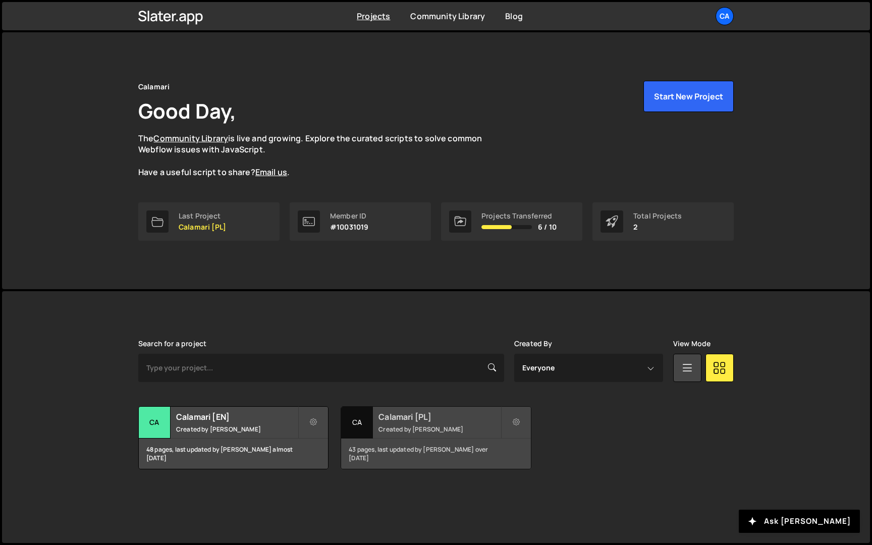 The height and width of the screenshot is (545, 872). Describe the element at coordinates (692, 344) in the screenshot. I see `label: View Mode` at that location.